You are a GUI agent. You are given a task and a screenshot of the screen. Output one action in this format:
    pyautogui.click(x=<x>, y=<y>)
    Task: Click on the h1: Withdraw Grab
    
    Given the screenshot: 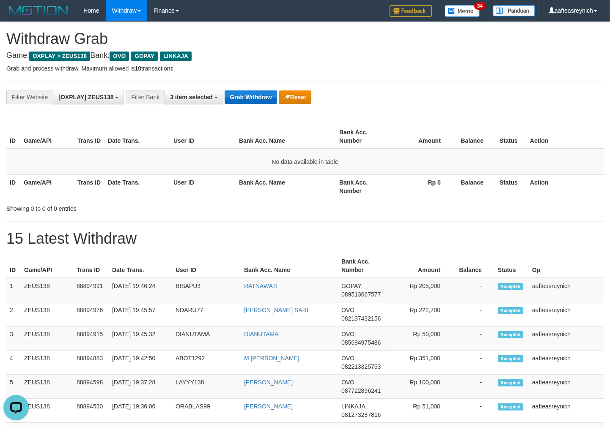 What is the action you would take?
    pyautogui.click(x=305, y=39)
    